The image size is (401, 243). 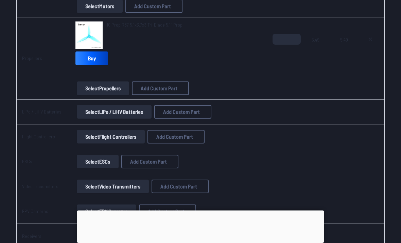 What do you see at coordinates (111, 137) in the screenshot?
I see `button: SelectFlight Controllers` at bounding box center [111, 137].